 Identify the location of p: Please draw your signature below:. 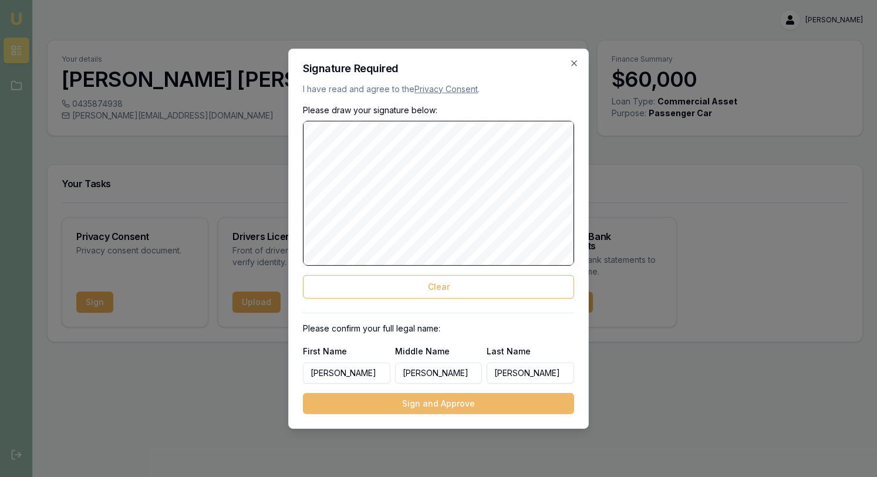
(438, 110).